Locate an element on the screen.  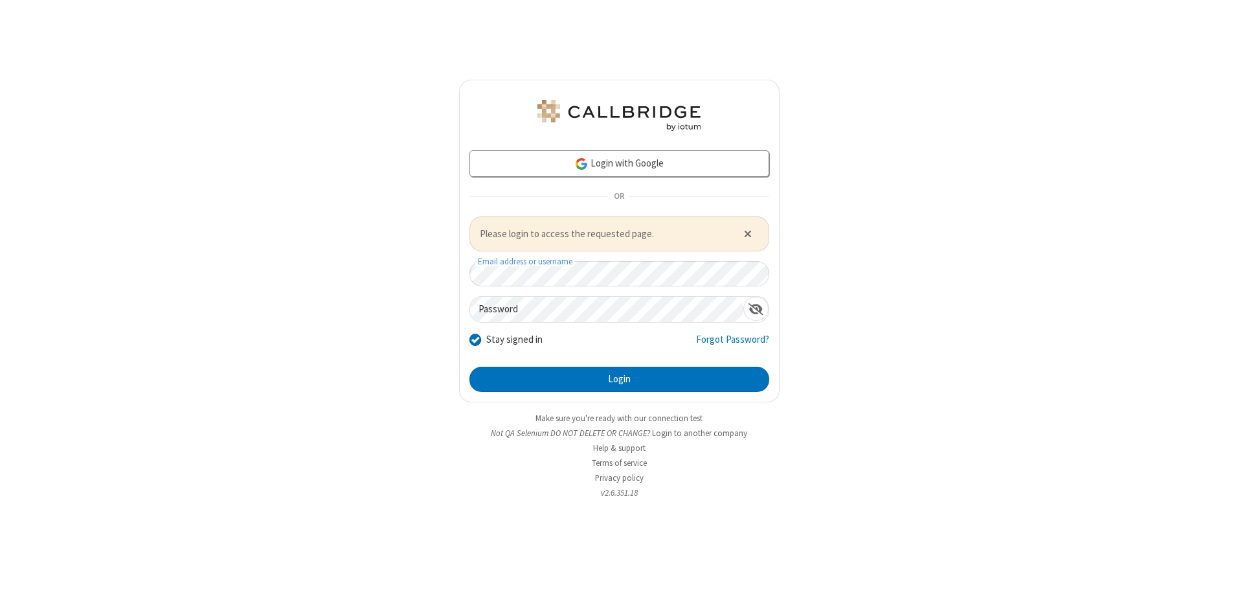
button: Close alert is located at coordinates (747, 234).